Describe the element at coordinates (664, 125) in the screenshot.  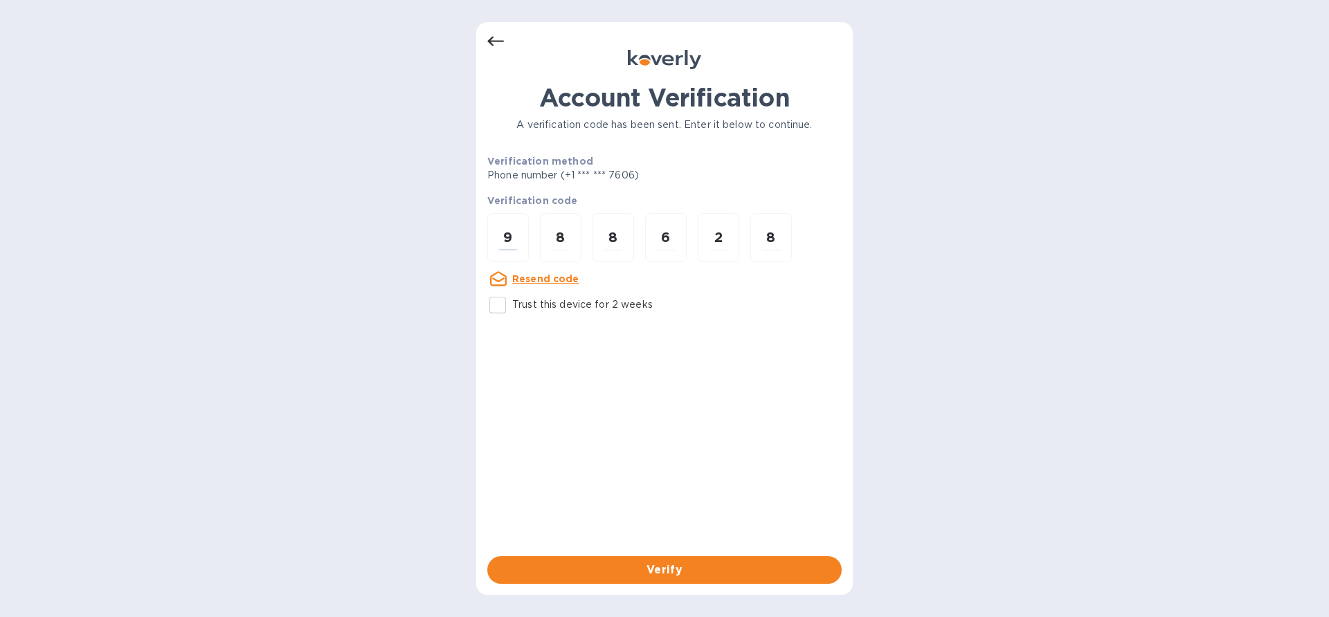
I see `p: A verification code has been sent. Enter it below to continue.` at that location.